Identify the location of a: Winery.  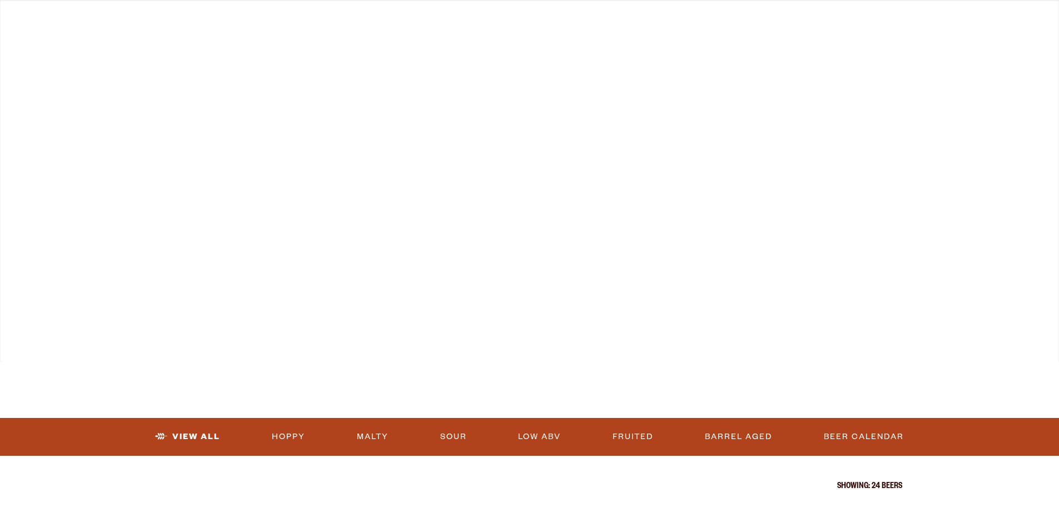
(463, 32).